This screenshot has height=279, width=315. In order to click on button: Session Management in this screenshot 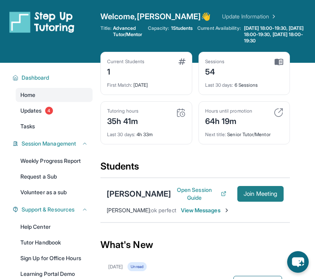, I will do `click(53, 144)`.